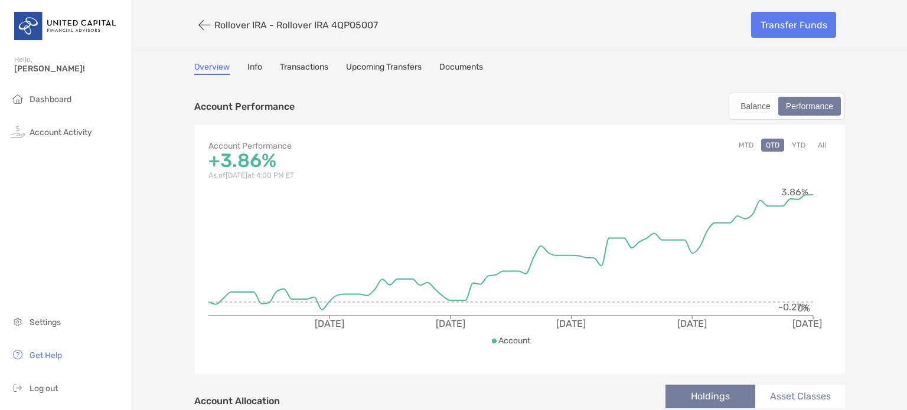  I want to click on a: Info, so click(255, 69).